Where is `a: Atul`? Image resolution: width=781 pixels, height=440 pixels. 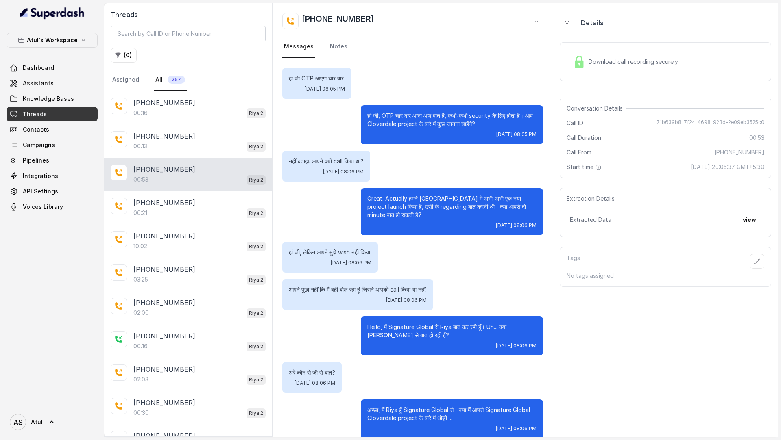
a: Atul is located at coordinates (52, 423).